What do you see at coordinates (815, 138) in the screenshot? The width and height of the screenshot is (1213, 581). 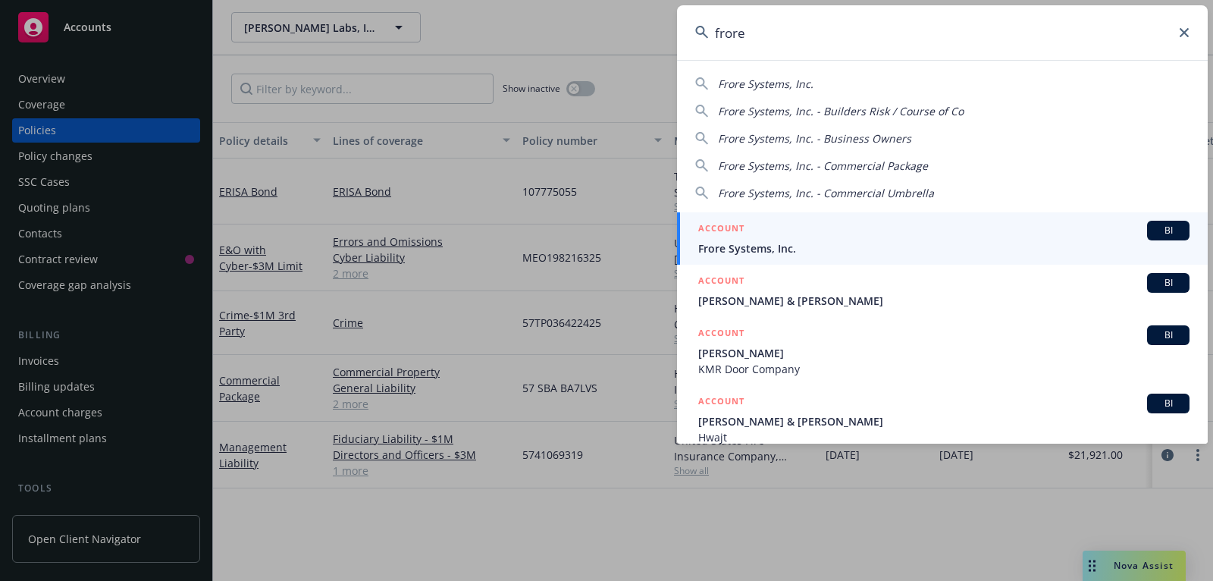 I see `span: Frore Systems, Inc. - Business Owners` at bounding box center [815, 138].